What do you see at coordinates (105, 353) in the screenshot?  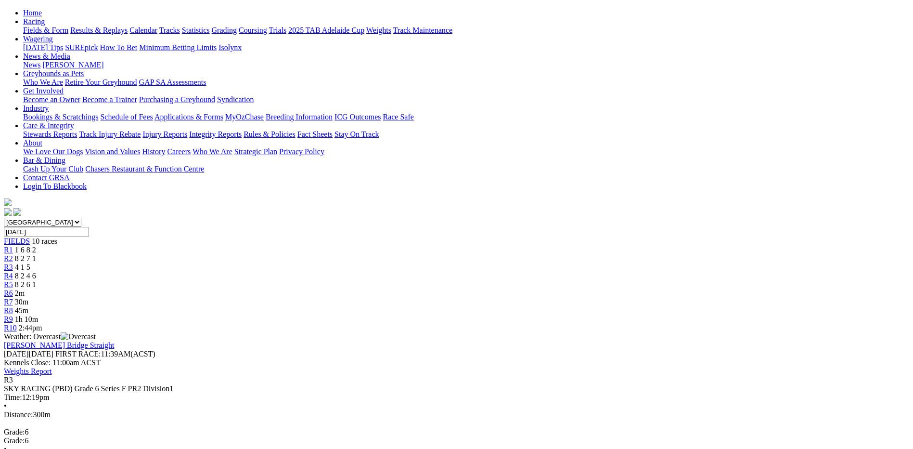 I see `span: 11:39AM(ACST)` at bounding box center [105, 353].